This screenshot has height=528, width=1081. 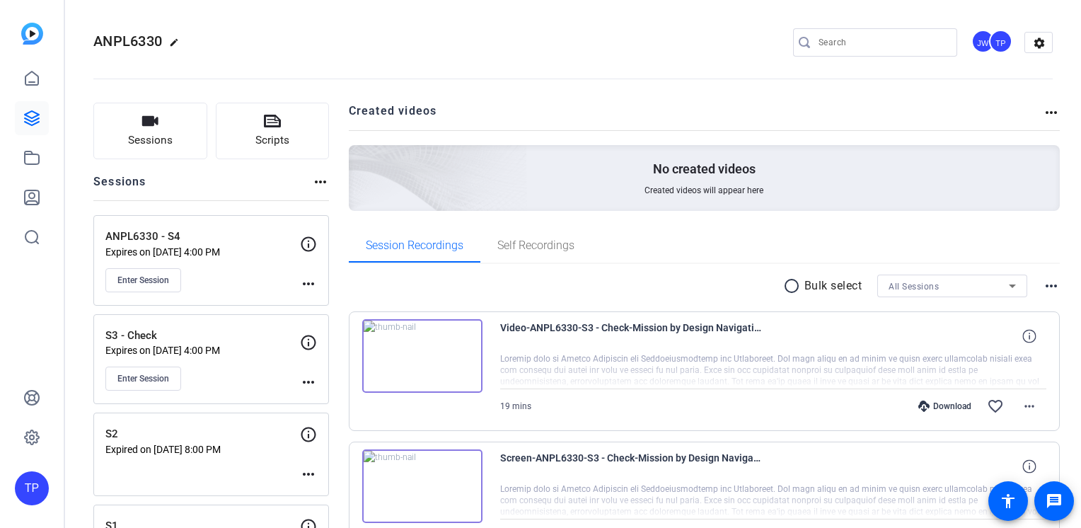 What do you see at coordinates (202, 335) in the screenshot?
I see `p: S3 - Check` at bounding box center [202, 335].